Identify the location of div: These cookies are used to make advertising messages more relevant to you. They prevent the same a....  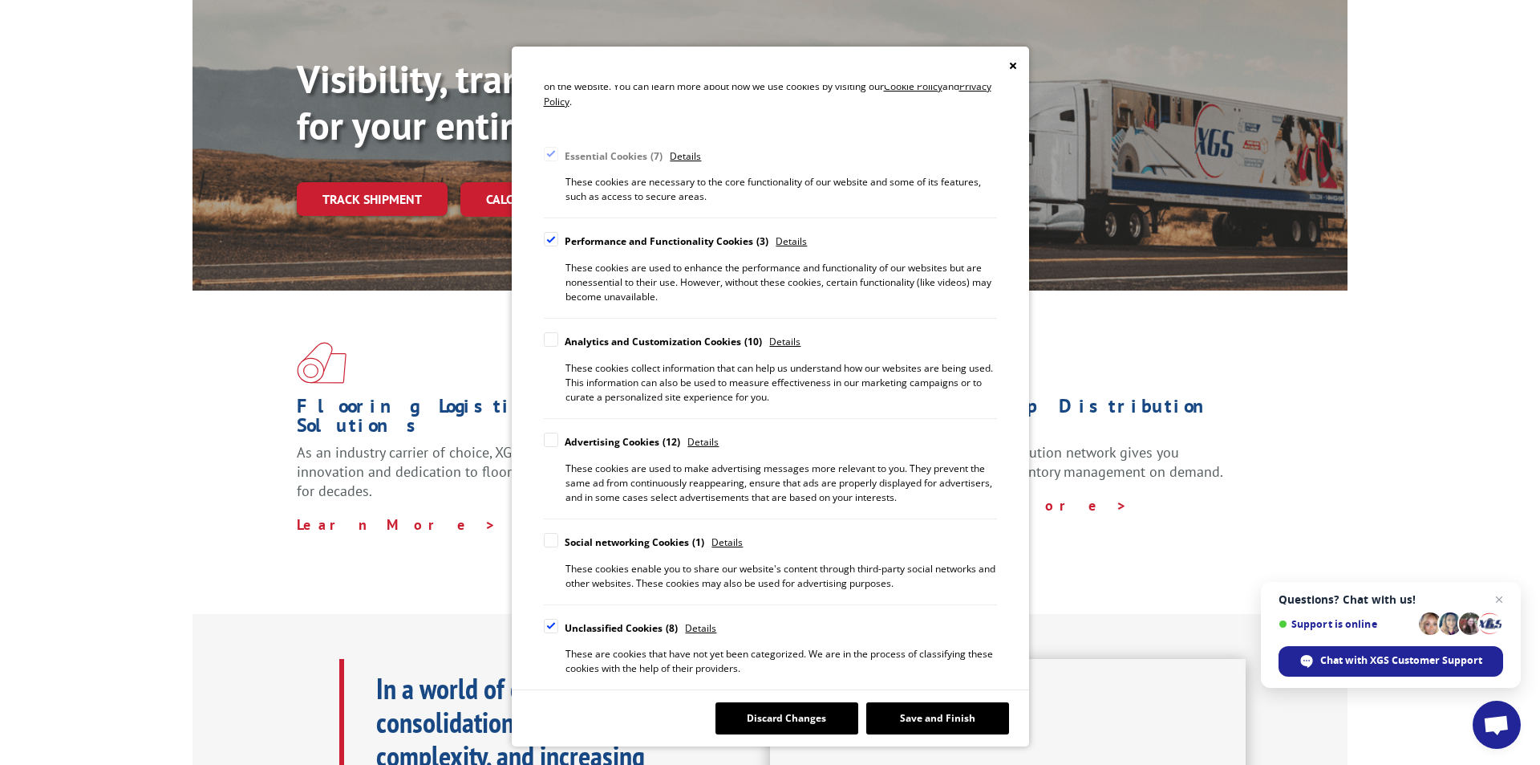
(781, 483).